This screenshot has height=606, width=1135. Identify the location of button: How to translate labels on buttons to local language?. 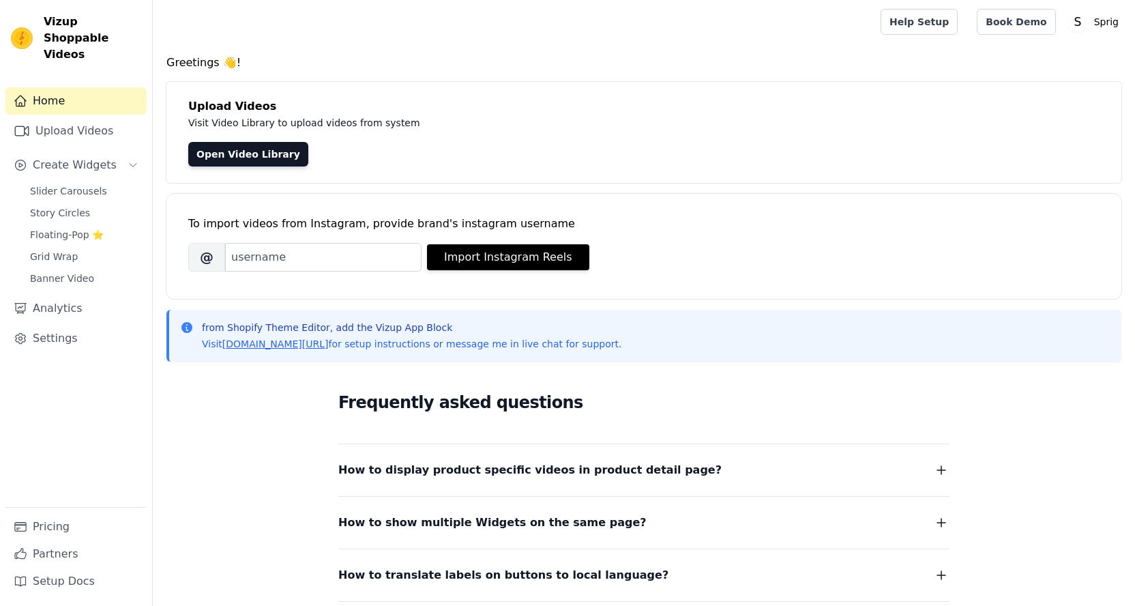
(644, 575).